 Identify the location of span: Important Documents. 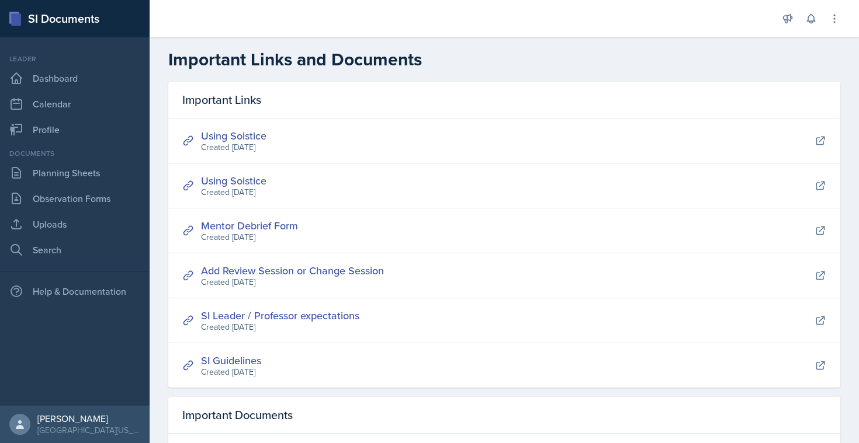
(237, 415).